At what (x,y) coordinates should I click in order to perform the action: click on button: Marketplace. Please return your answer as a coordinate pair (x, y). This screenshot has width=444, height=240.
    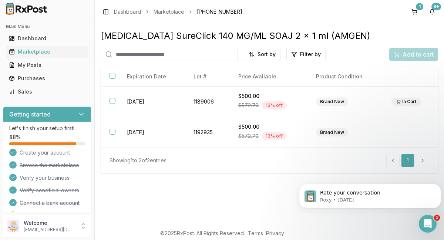
    Looking at the image, I should click on (47, 52).